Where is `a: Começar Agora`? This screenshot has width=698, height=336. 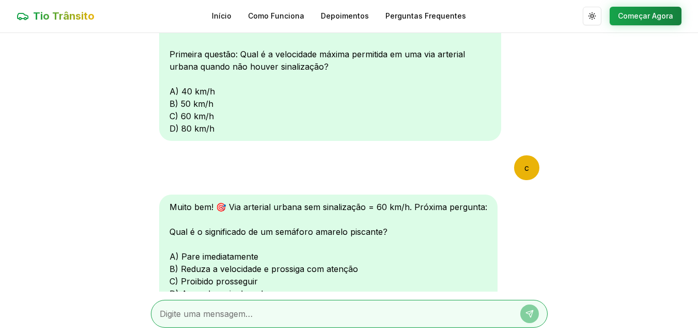 a: Começar Agora is located at coordinates (645, 16).